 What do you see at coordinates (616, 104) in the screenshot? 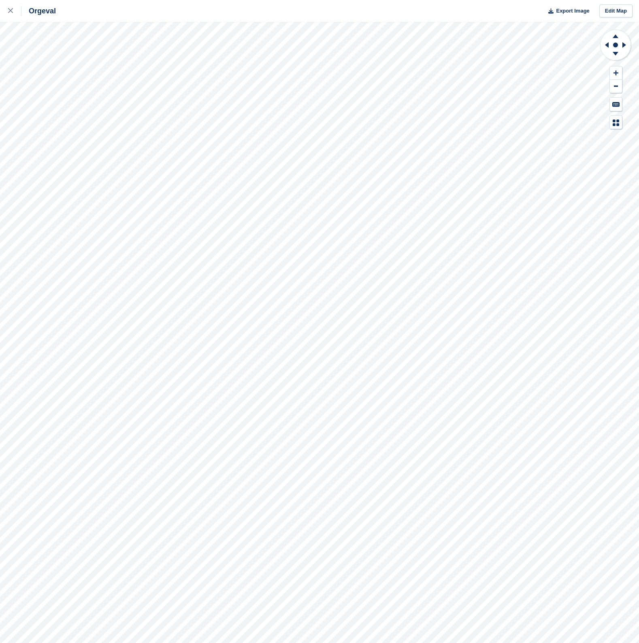
I see `button: Keyboard Shortcuts` at bounding box center [616, 104].